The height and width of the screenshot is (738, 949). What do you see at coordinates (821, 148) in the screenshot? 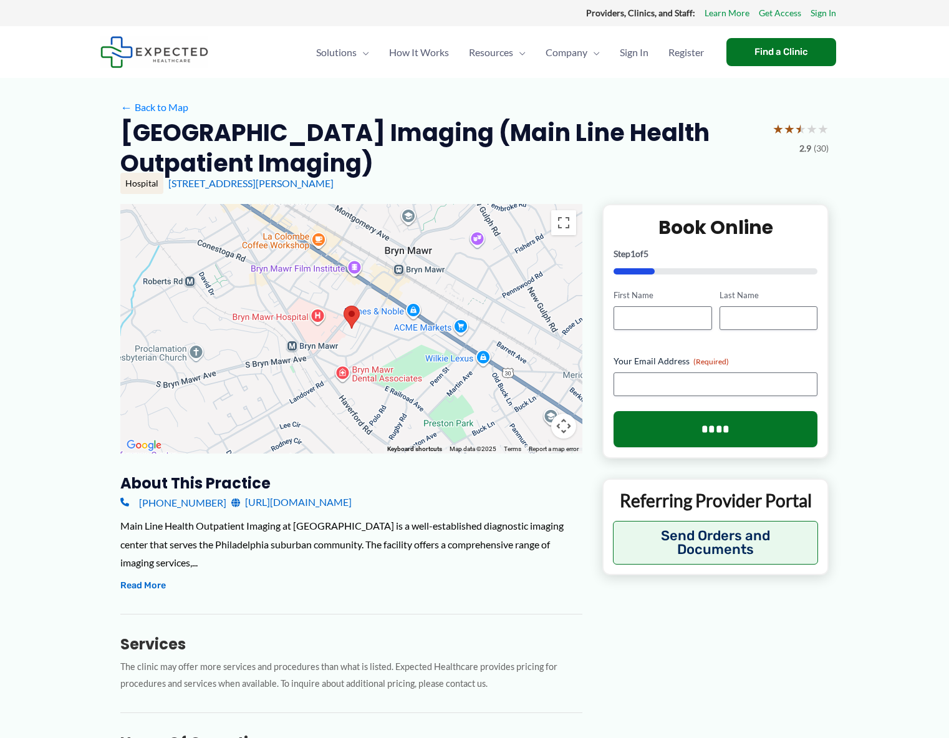
I see `span: (30)` at bounding box center [821, 148].